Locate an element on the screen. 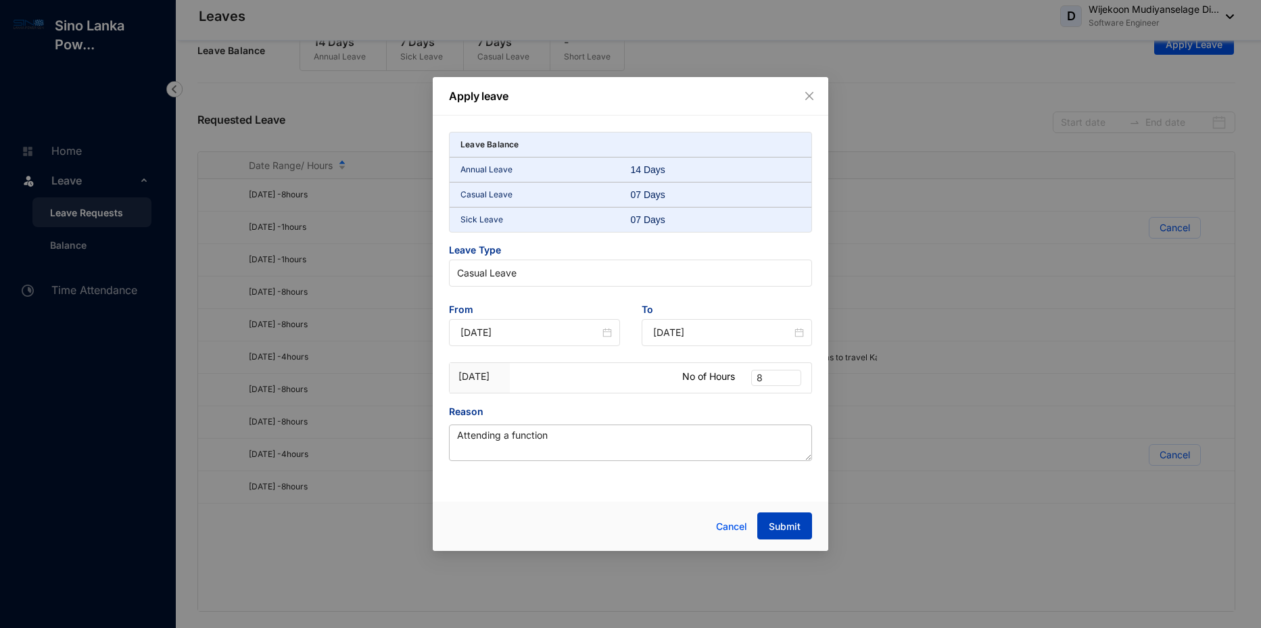 The image size is (1261, 628). p: Leave Balance is located at coordinates (490, 145).